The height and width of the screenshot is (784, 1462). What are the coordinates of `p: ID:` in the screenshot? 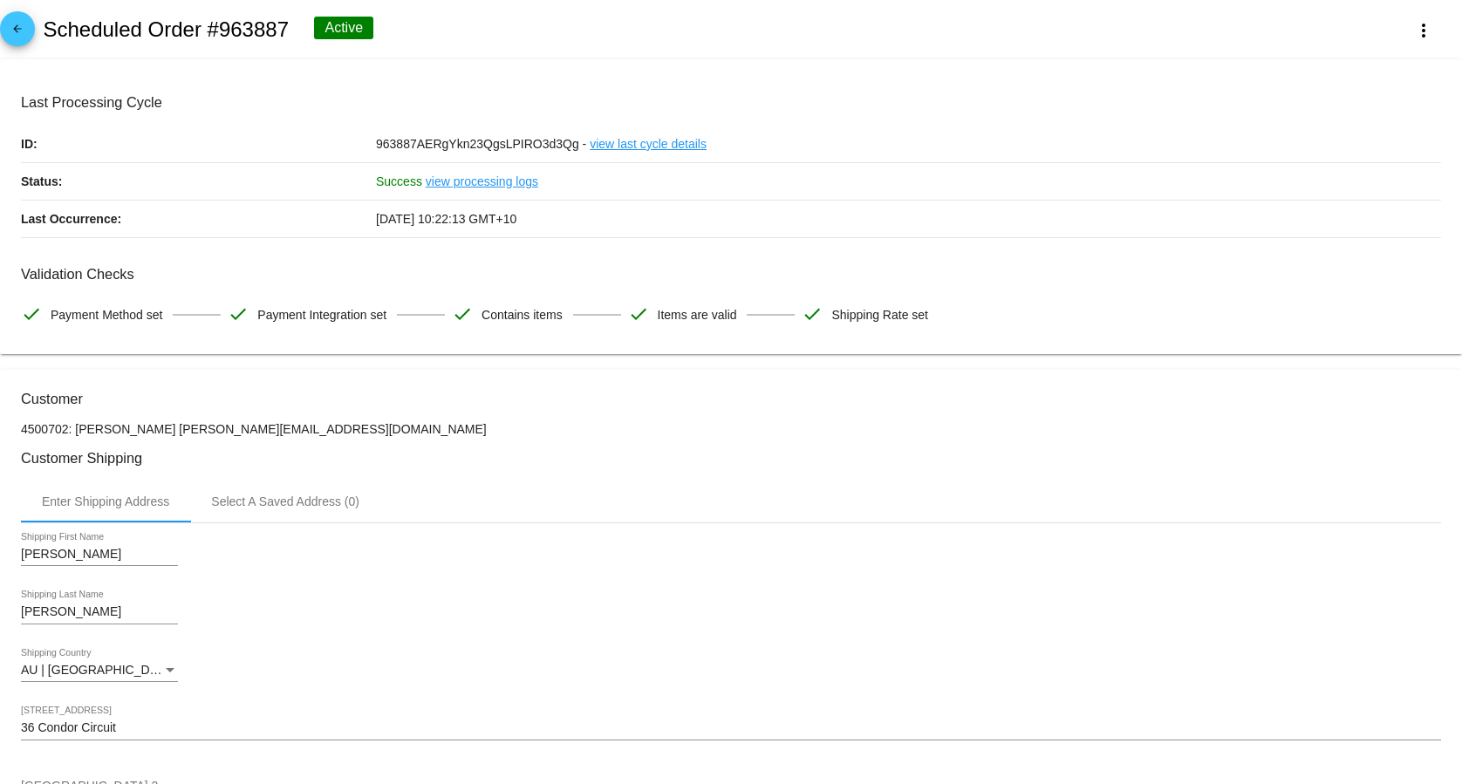 It's located at (198, 144).